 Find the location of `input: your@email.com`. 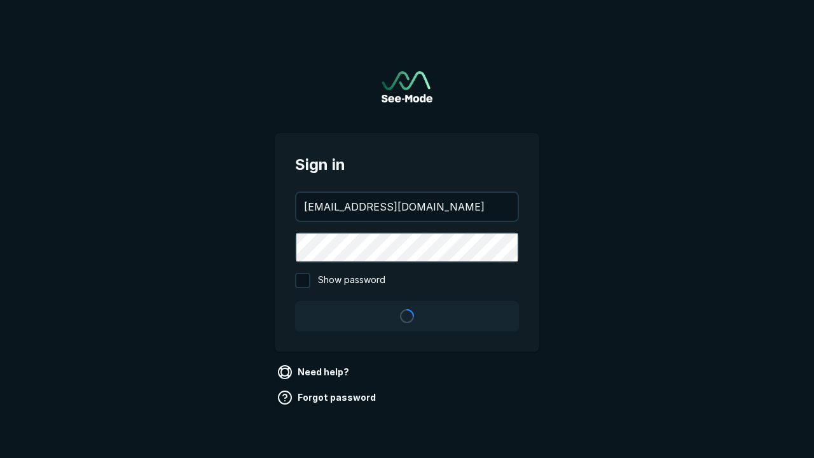

input: your@email.com is located at coordinates (407, 207).